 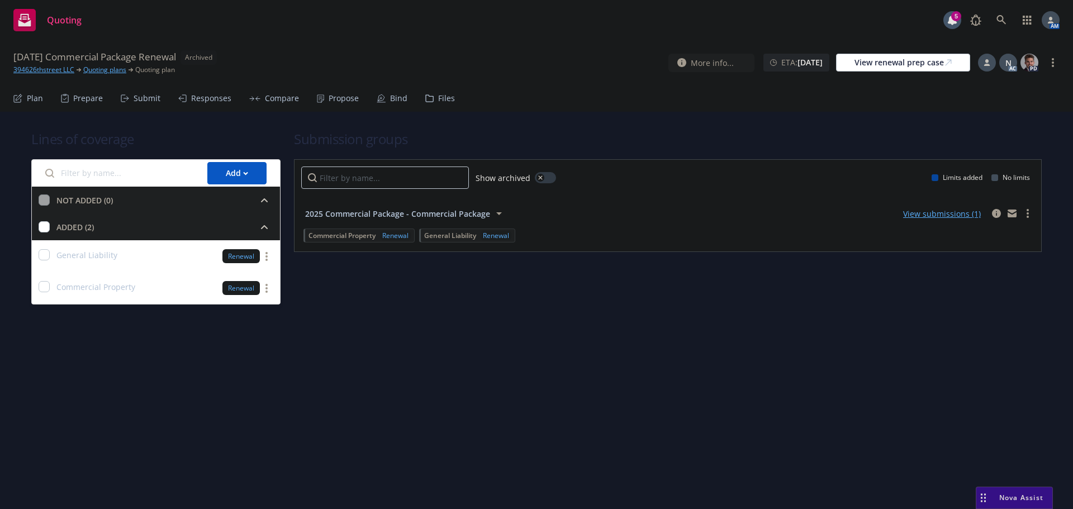 I want to click on div: View renewal prep case, so click(x=903, y=63).